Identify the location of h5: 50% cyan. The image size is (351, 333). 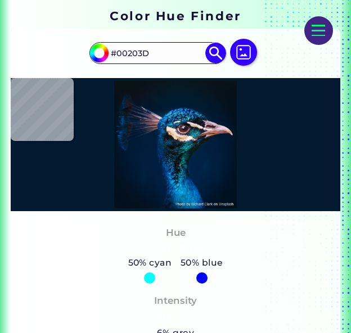
(150, 263).